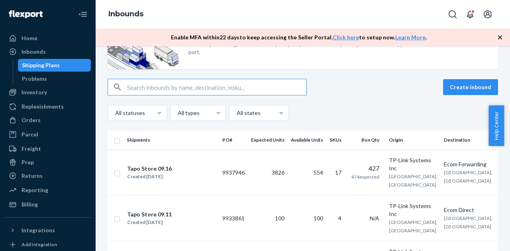 The width and height of the screenshot is (510, 251). Describe the element at coordinates (29, 38) in the screenshot. I see `div: Home` at that location.